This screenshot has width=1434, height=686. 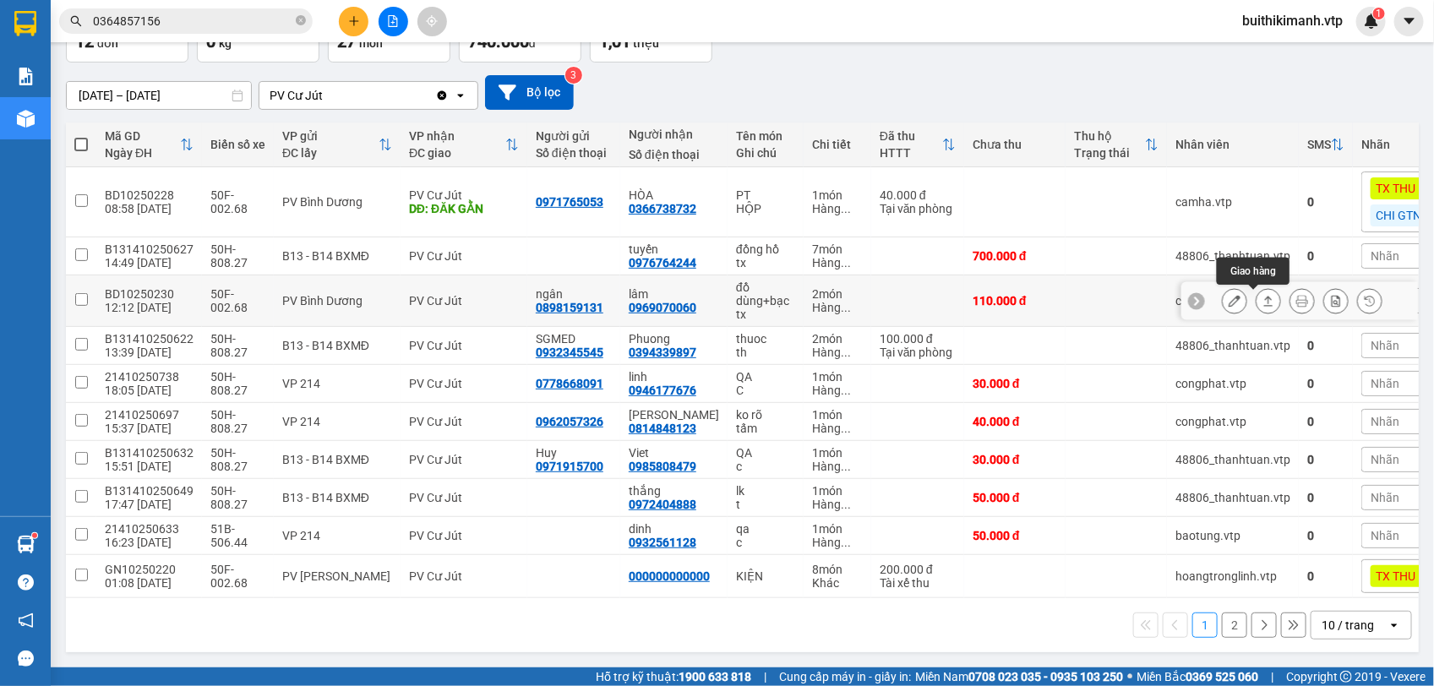 I want to click on div: VP gửi, so click(x=330, y=136).